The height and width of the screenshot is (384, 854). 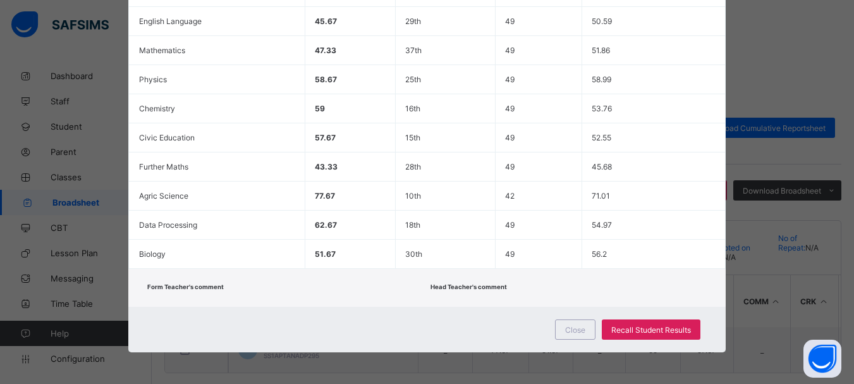 What do you see at coordinates (185, 286) in the screenshot?
I see `span: Form Teacher's comment` at bounding box center [185, 286].